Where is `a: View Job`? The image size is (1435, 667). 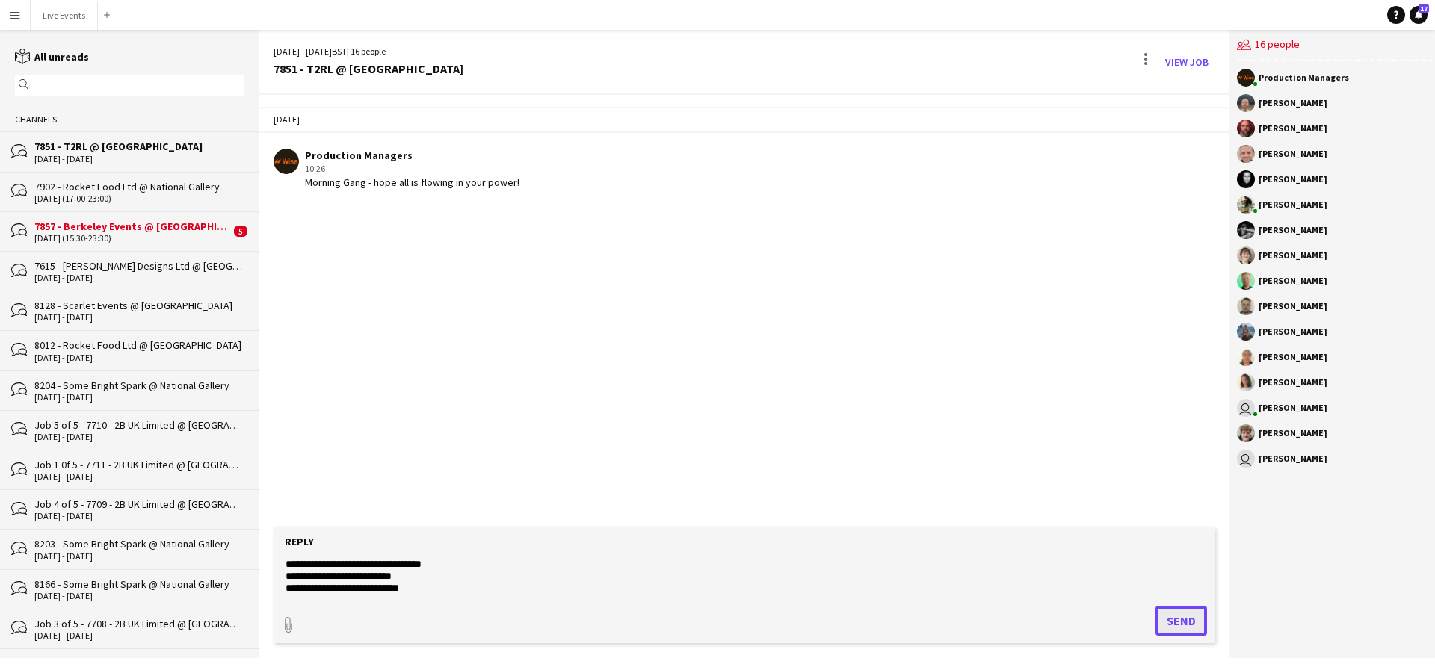
a: View Job is located at coordinates (1187, 62).